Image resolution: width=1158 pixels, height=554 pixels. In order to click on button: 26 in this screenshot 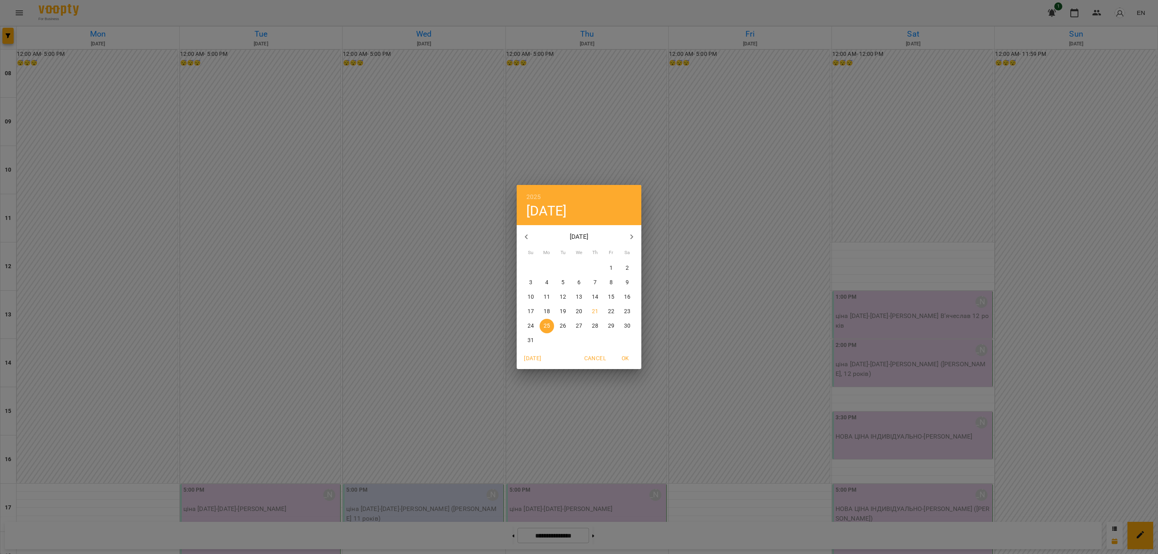, I will do `click(563, 326)`.